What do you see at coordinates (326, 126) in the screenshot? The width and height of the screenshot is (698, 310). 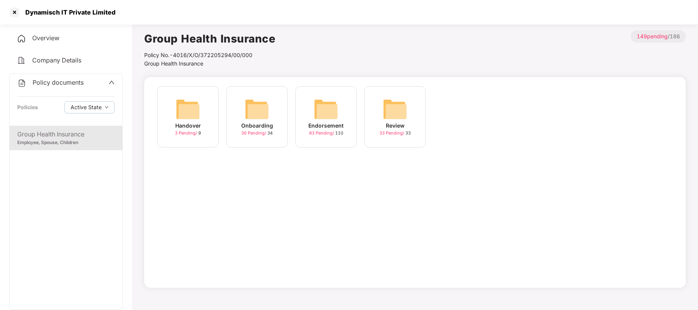 I see `div: Endorsement` at bounding box center [326, 126].